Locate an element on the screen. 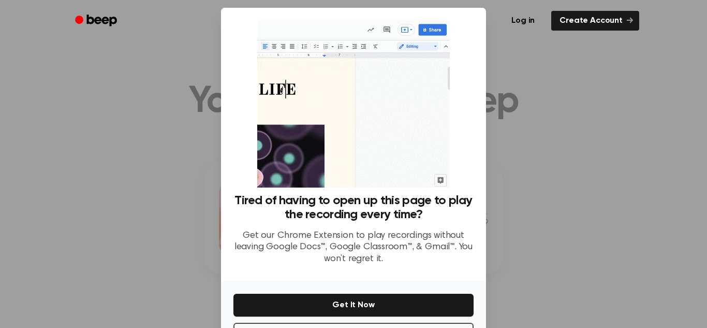  a: Create Account is located at coordinates (595, 21).